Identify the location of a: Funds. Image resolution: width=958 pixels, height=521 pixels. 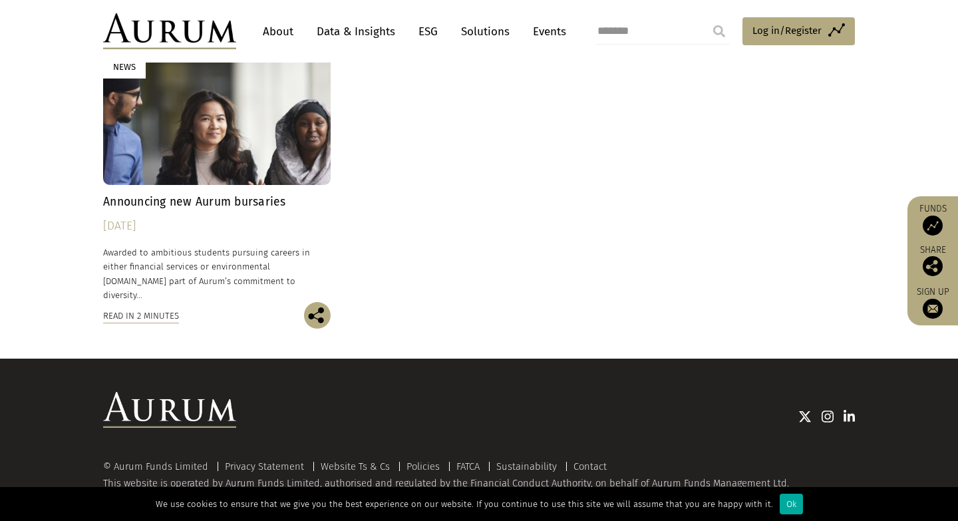
(933, 219).